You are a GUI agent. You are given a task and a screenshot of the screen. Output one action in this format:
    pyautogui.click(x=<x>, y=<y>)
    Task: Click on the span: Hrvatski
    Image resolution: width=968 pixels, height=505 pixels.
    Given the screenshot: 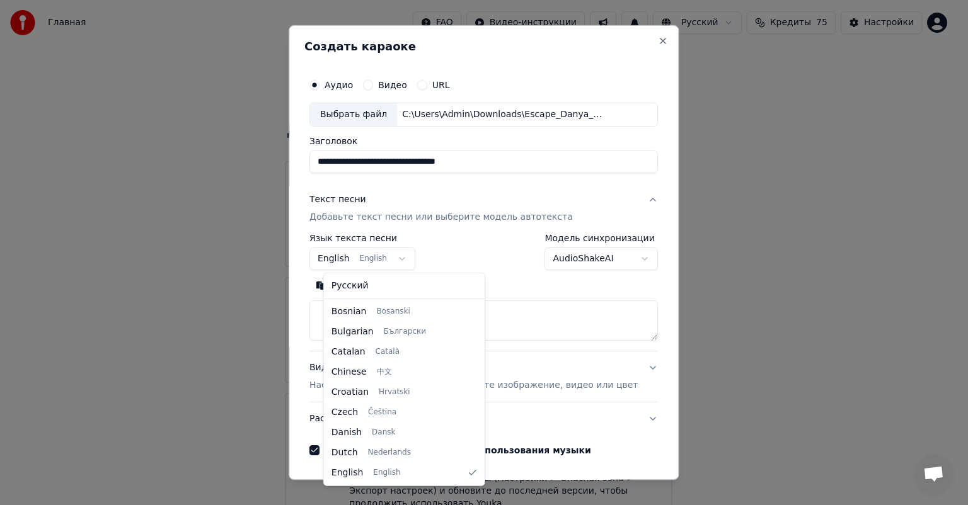 What is the action you would take?
    pyautogui.click(x=394, y=392)
    